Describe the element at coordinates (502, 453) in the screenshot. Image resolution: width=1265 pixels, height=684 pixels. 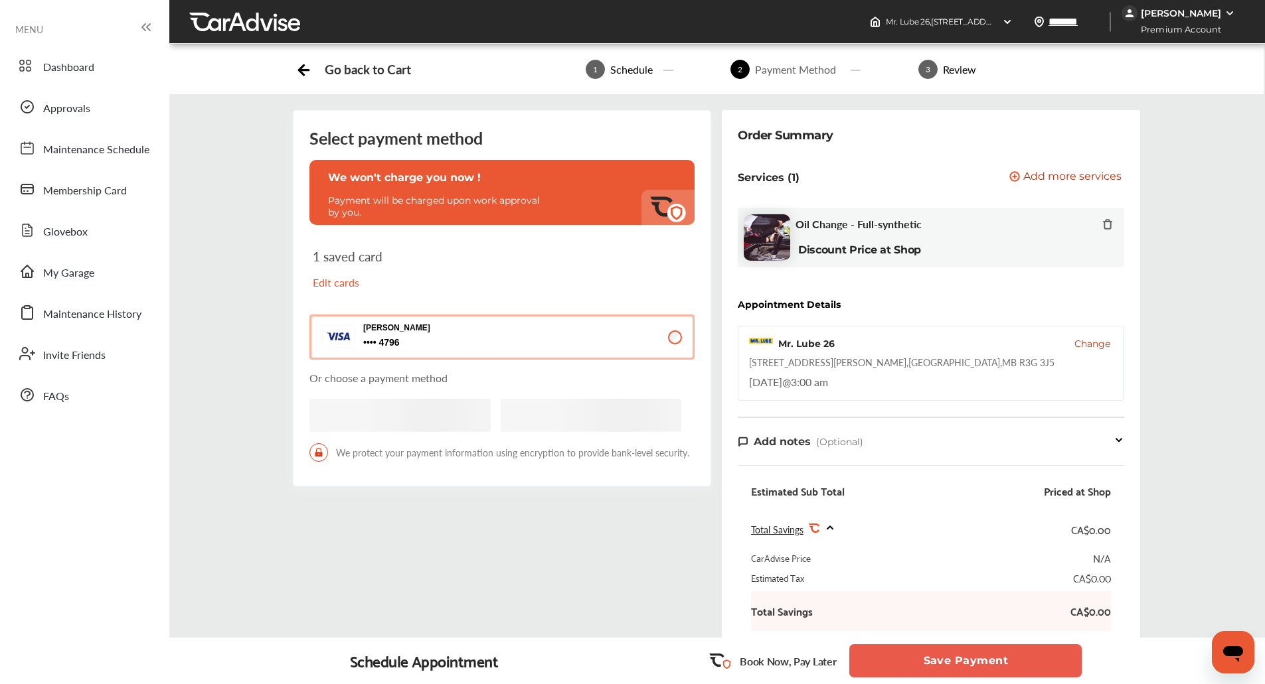
I see `span: We protect your payment information using encryption to provide bank-level security.` at that location.